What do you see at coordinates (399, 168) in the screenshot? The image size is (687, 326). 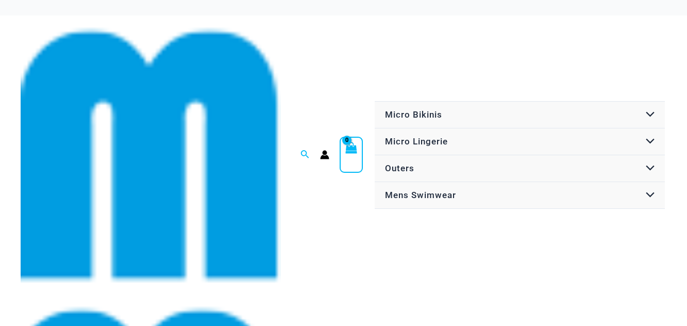 I see `span: Outers` at bounding box center [399, 168].